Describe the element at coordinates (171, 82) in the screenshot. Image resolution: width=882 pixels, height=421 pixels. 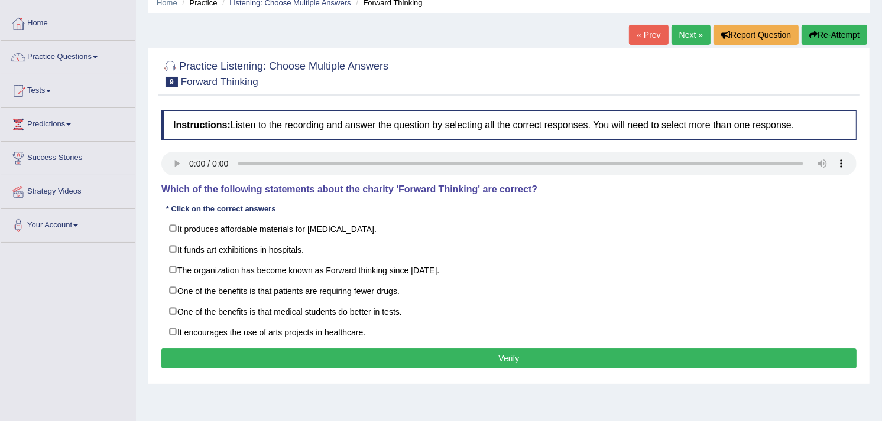
I see `span: 9` at that location.